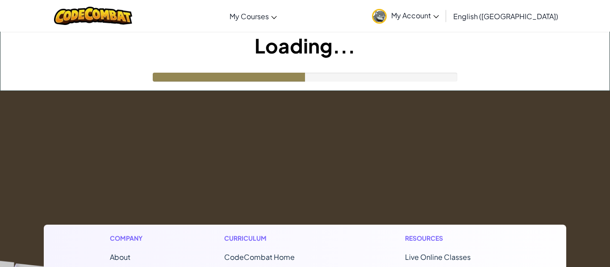  I want to click on h1: Company, so click(130, 238).